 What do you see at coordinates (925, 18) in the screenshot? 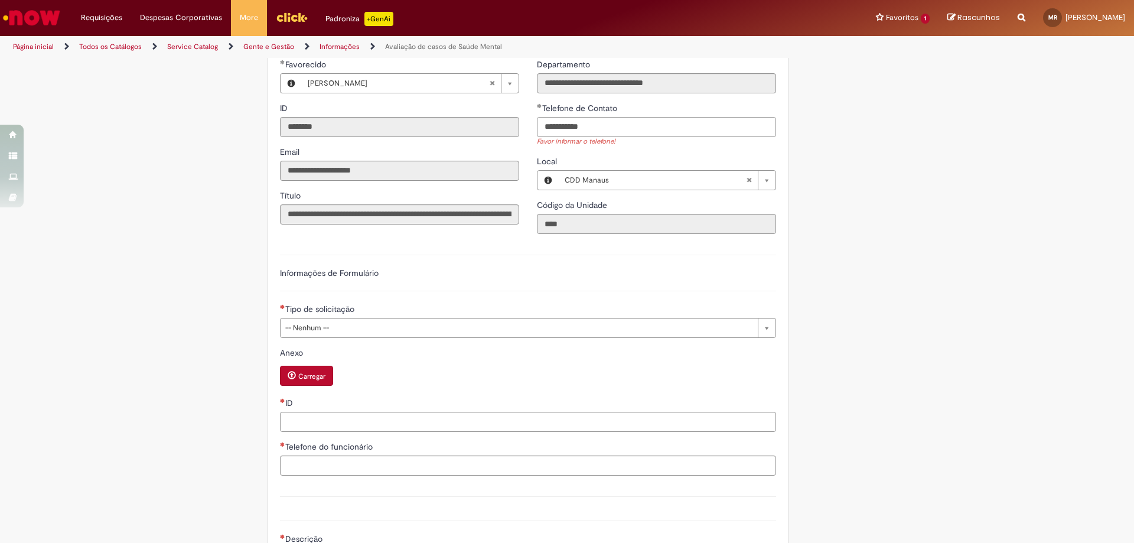
I see `span: 1` at bounding box center [925, 18].